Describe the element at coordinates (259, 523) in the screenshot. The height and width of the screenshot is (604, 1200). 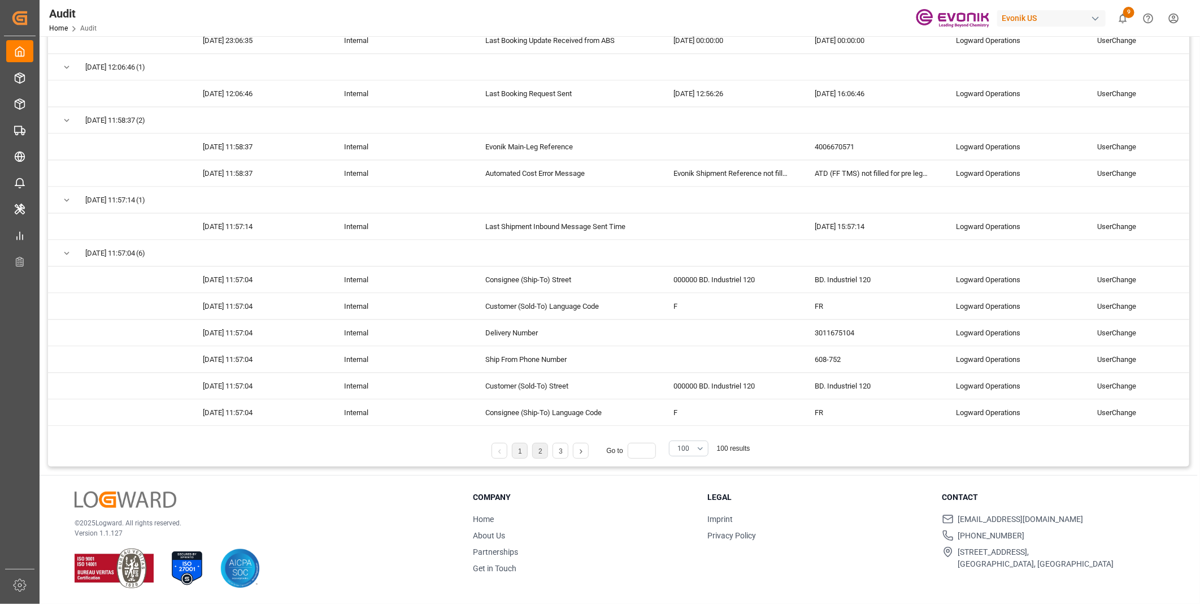
I see `p: © 2025 Logward. All rights reserved.` at that location.